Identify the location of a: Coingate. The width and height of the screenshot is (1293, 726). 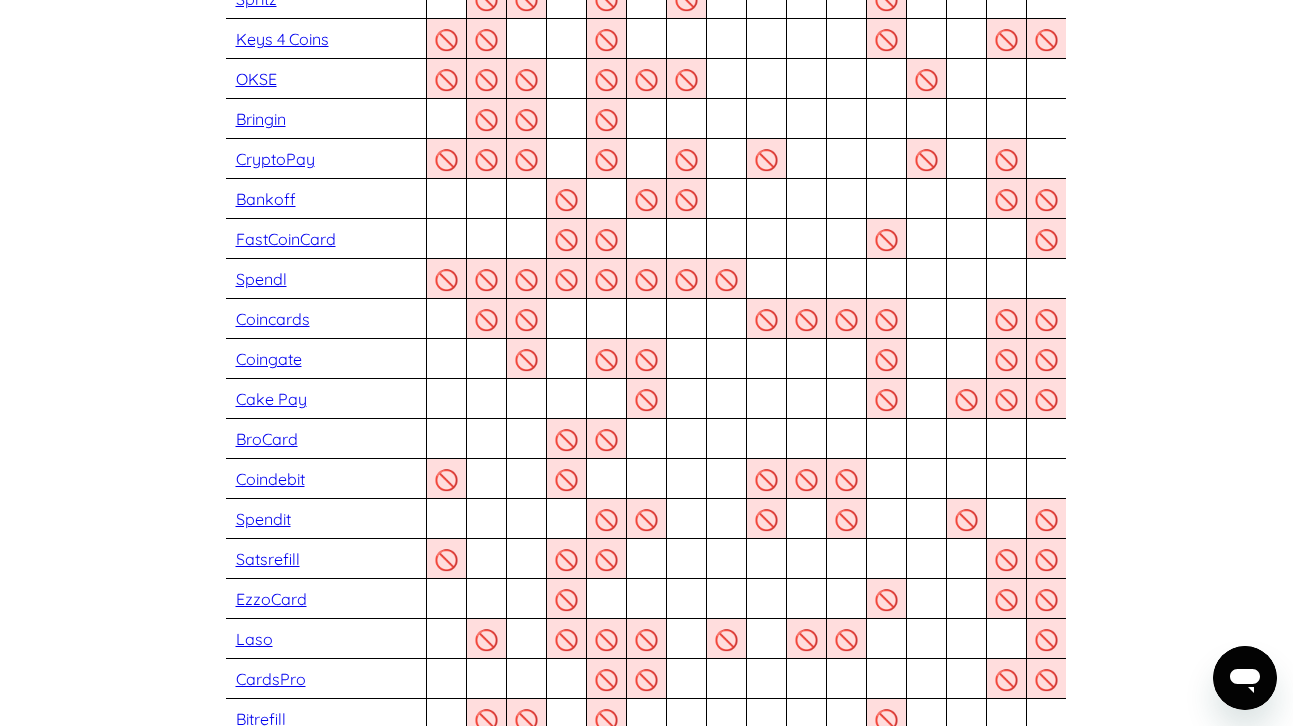
(269, 359).